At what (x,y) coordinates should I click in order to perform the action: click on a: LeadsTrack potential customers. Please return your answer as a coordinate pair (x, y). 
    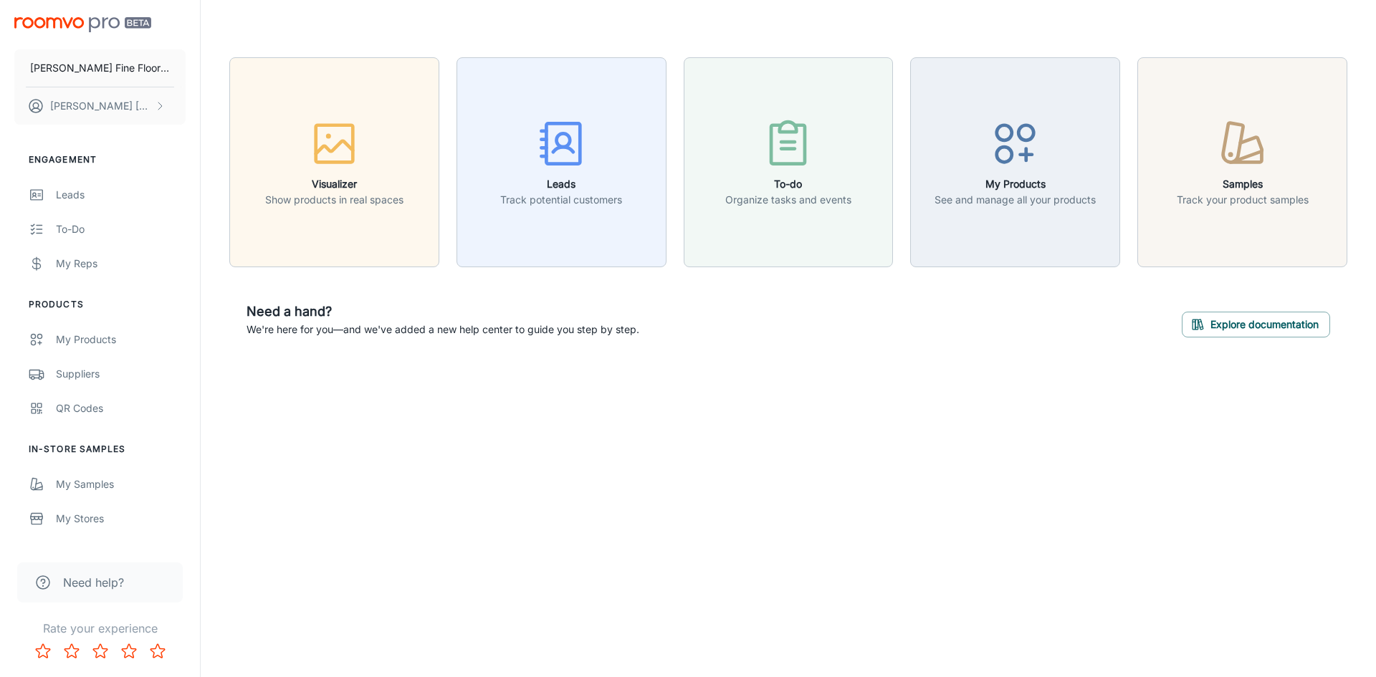
    Looking at the image, I should click on (561, 161).